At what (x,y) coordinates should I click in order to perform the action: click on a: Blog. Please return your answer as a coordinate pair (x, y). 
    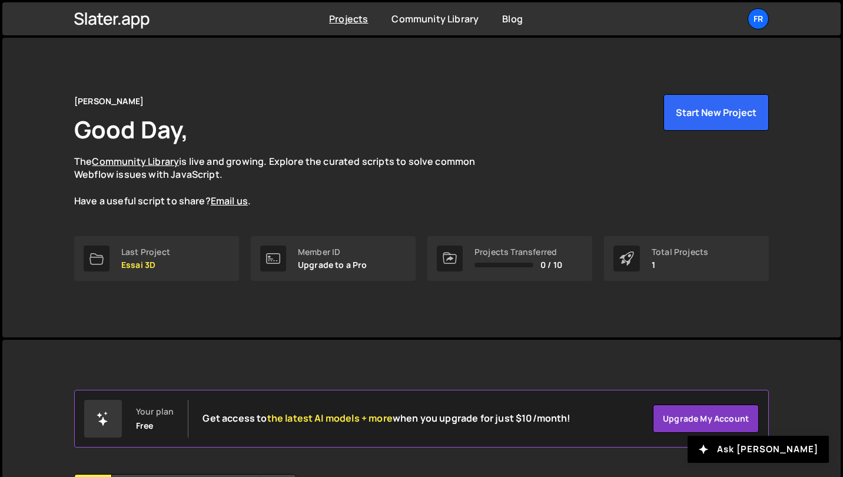
    Looking at the image, I should click on (512, 19).